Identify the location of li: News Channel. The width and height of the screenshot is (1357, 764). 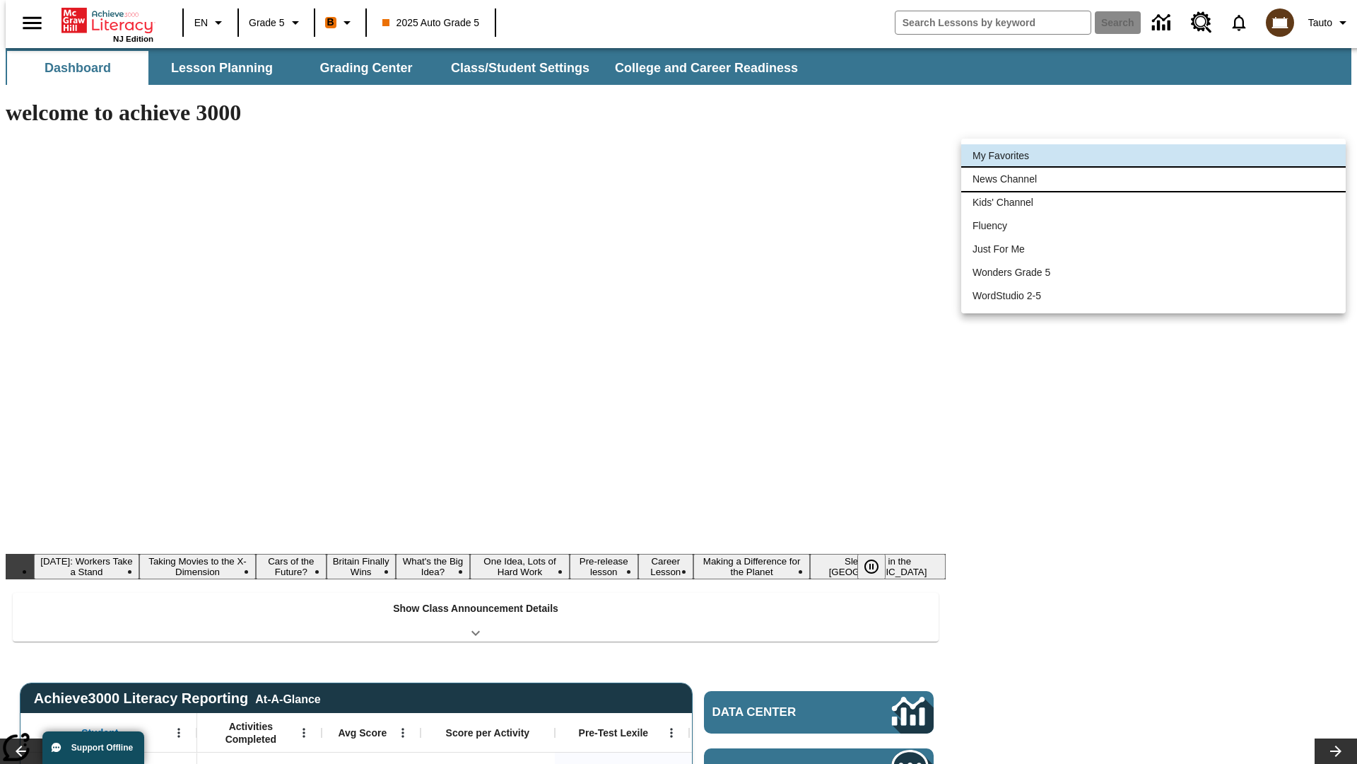
(1154, 179).